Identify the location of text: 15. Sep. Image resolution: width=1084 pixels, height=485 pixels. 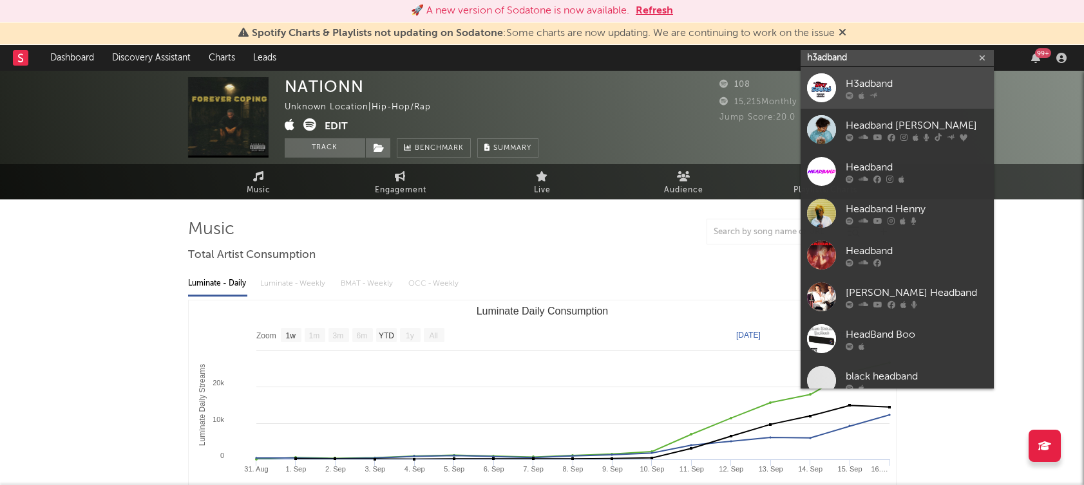
(849, 469).